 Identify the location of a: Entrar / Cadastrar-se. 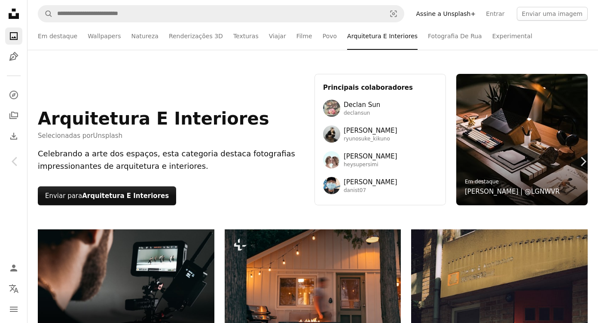
(14, 268).